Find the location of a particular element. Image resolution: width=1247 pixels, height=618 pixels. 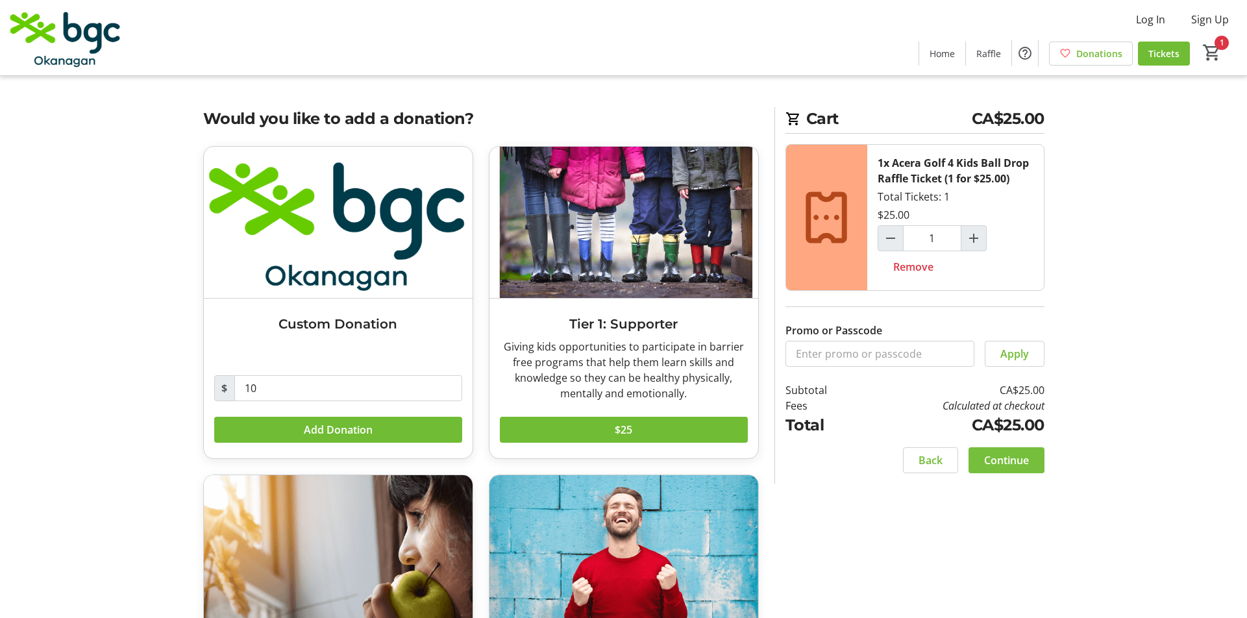

a: Home is located at coordinates (942, 53).